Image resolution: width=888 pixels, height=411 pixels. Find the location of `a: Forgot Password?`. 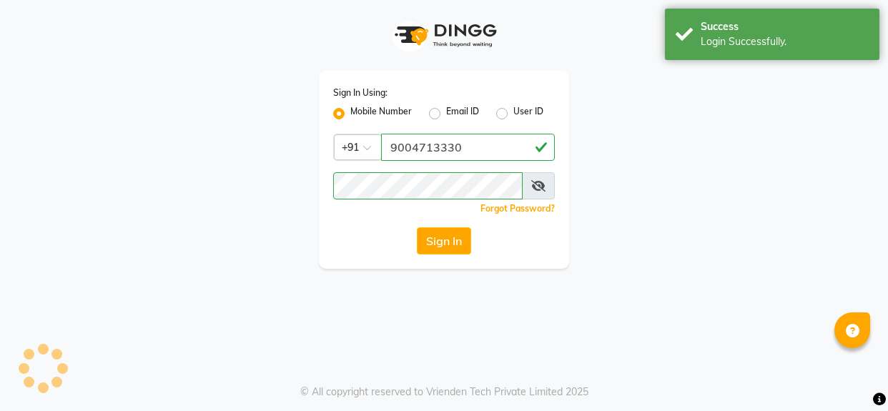

a: Forgot Password? is located at coordinates (518, 208).